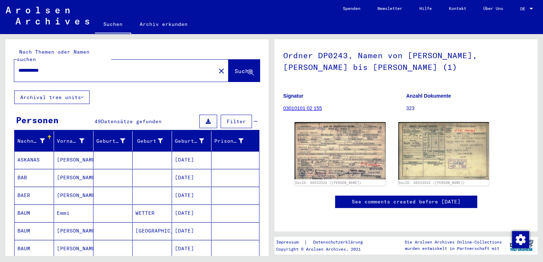  Describe the element at coordinates (34, 141) in the screenshot. I see `mat-header-cell: Nachname` at that location.